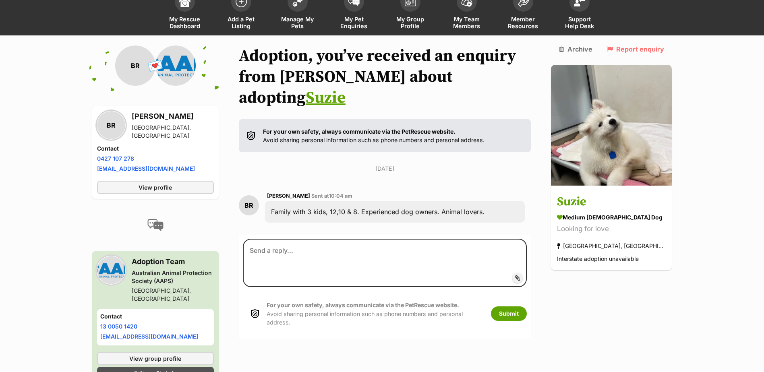 The height and width of the screenshot is (372, 764). Describe the element at coordinates (332, 196) in the screenshot. I see `span: Sent at` at that location.